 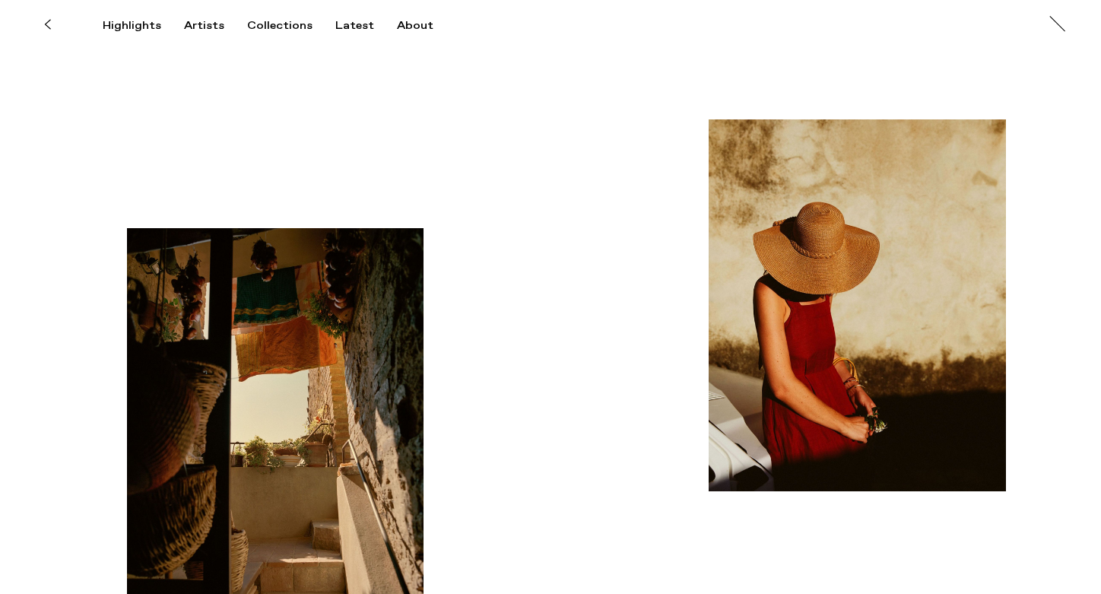 I want to click on button: Artists, so click(x=215, y=26).